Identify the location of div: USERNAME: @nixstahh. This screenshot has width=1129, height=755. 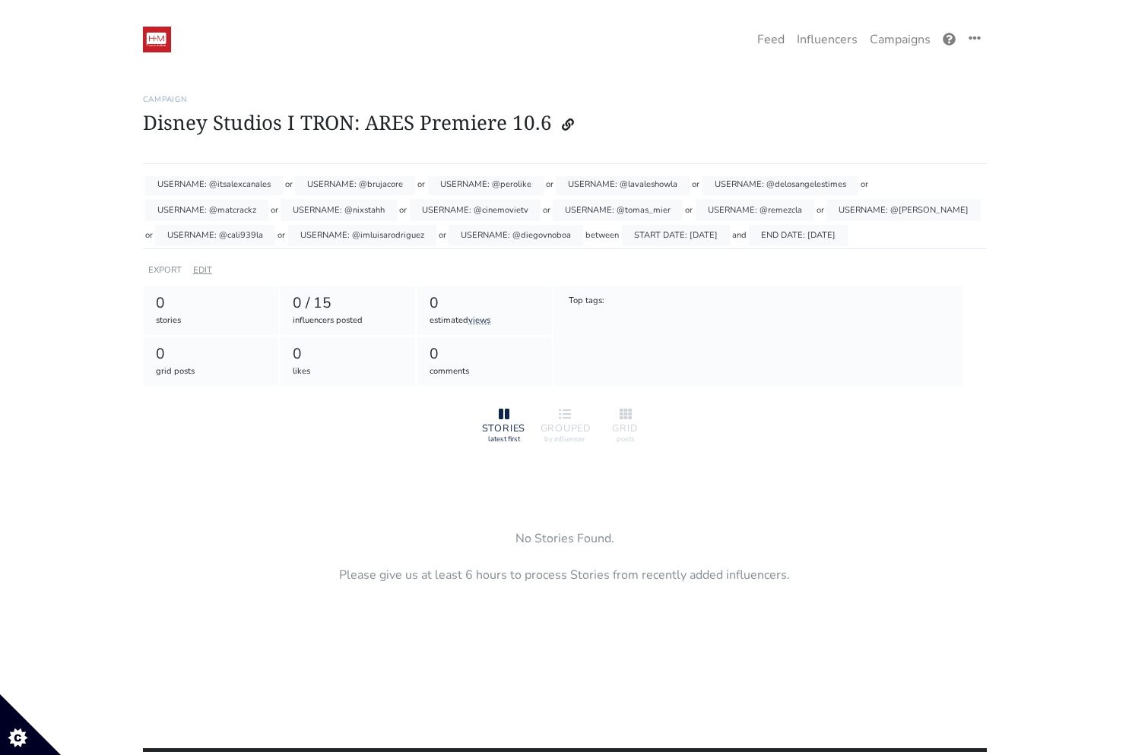
(338, 210).